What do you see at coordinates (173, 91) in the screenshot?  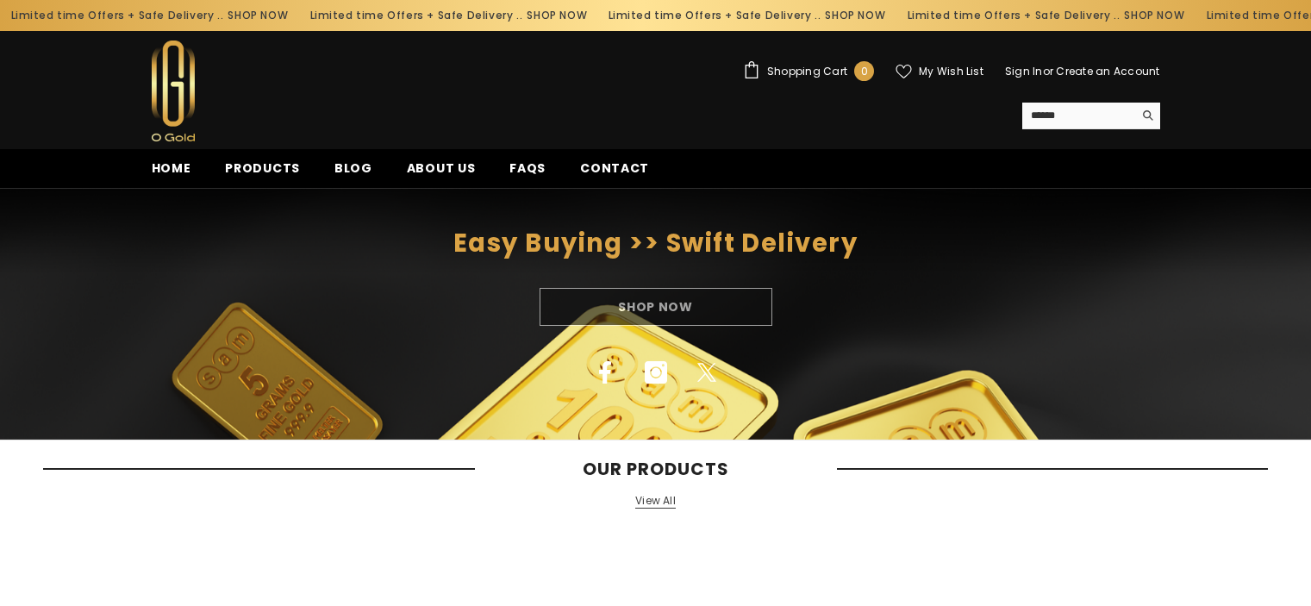 I see `img: Ogold Shop` at bounding box center [173, 91].